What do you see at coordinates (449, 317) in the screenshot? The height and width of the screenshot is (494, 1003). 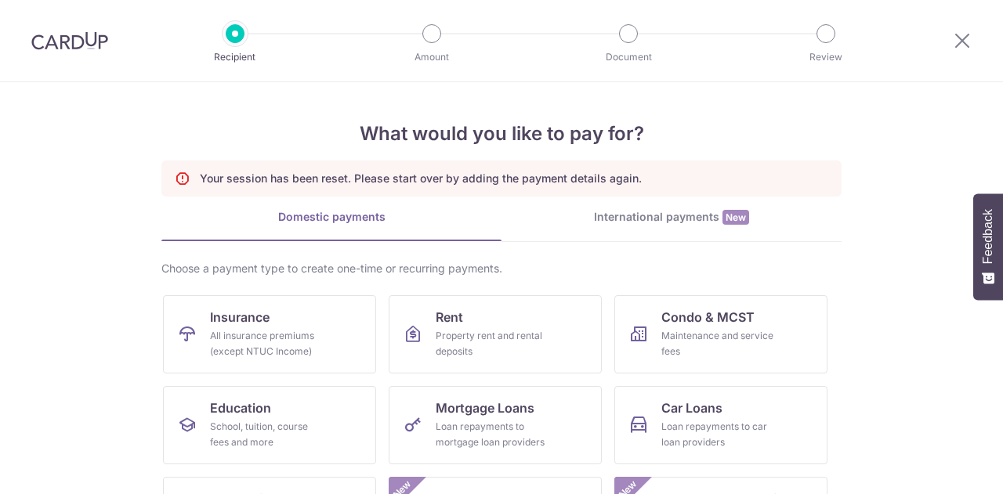 I see `span: Rent` at bounding box center [449, 317].